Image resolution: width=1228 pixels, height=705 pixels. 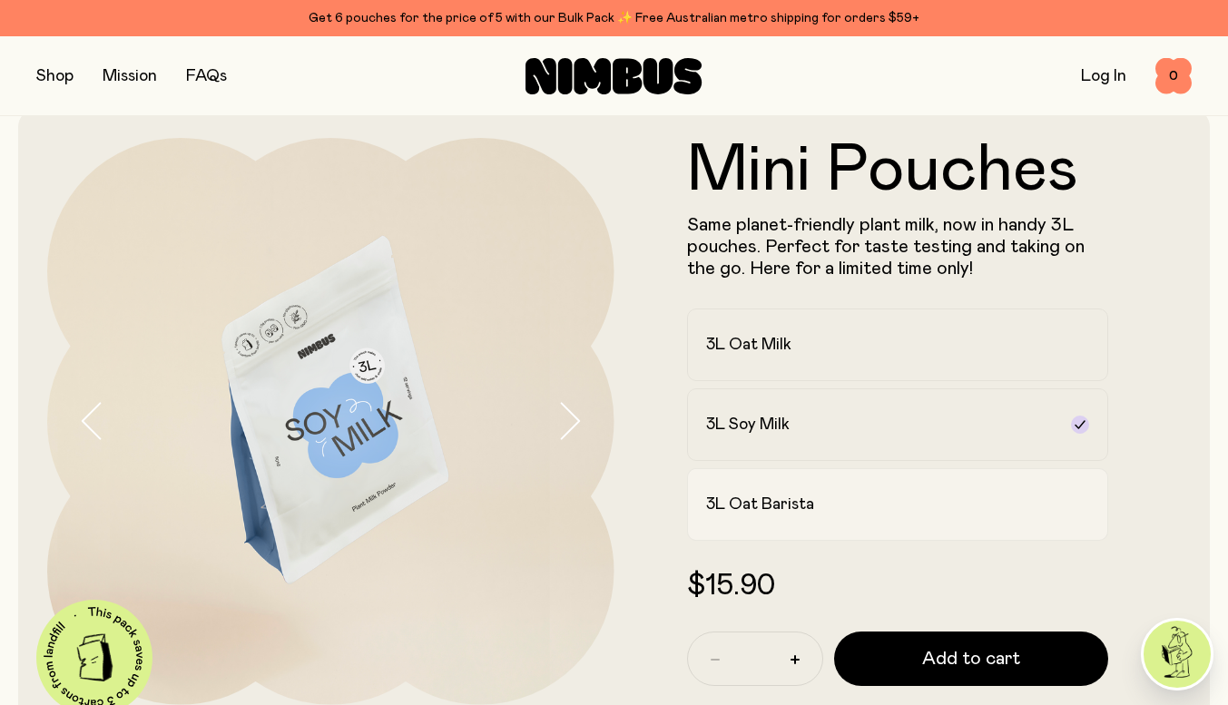 I want to click on a: Mission, so click(x=130, y=76).